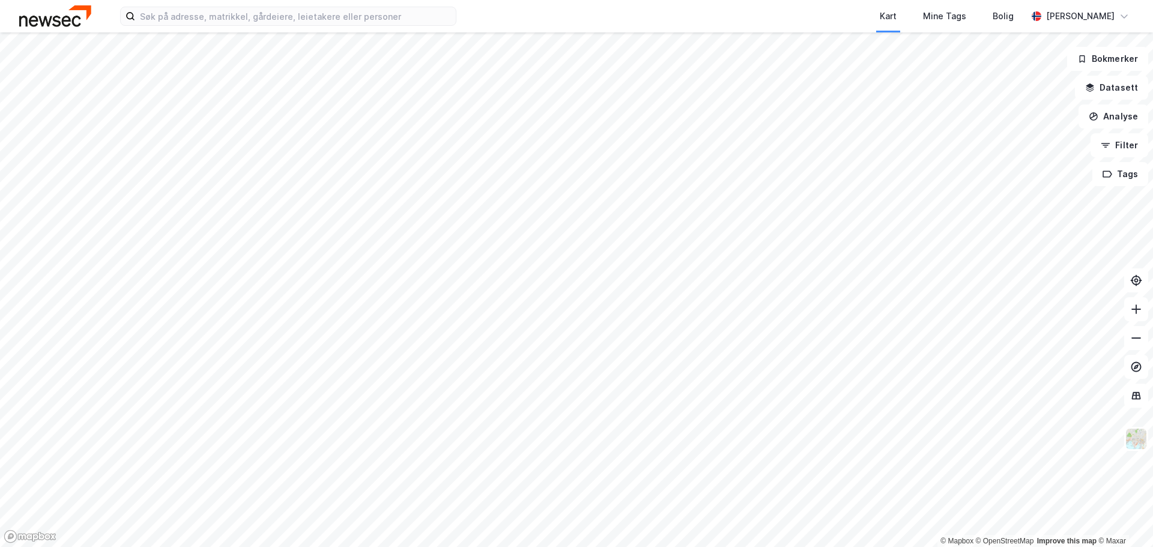 The height and width of the screenshot is (547, 1153). What do you see at coordinates (55, 16) in the screenshot?
I see `img: newsec-logo.f6e21ccffca1b3a03d2d.png` at bounding box center [55, 16].